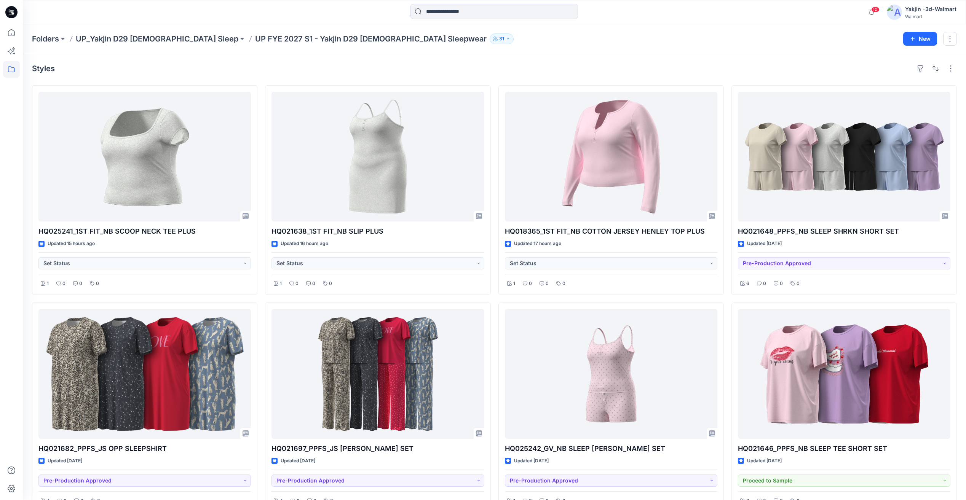 The image size is (966, 500). What do you see at coordinates (145, 156) in the screenshot?
I see `a: HQ025241_1ST FIT_NB SCOOP NECK TEE PLUS` at bounding box center [145, 156].